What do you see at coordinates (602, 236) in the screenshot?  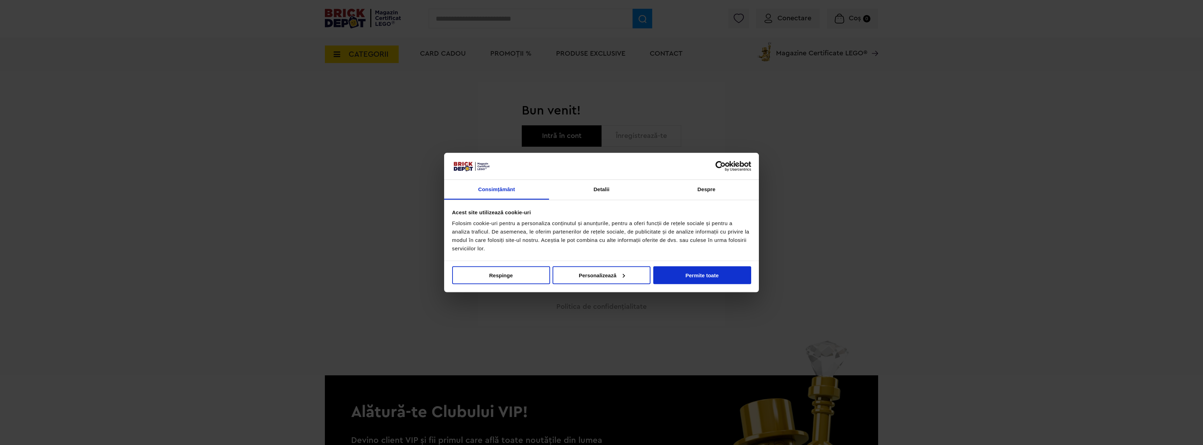 I see `div: Folosim cookie-uri pentru a personaliza conținutul și anunțurile, pentru a oferi funcții de rețel...` at bounding box center [602, 236].